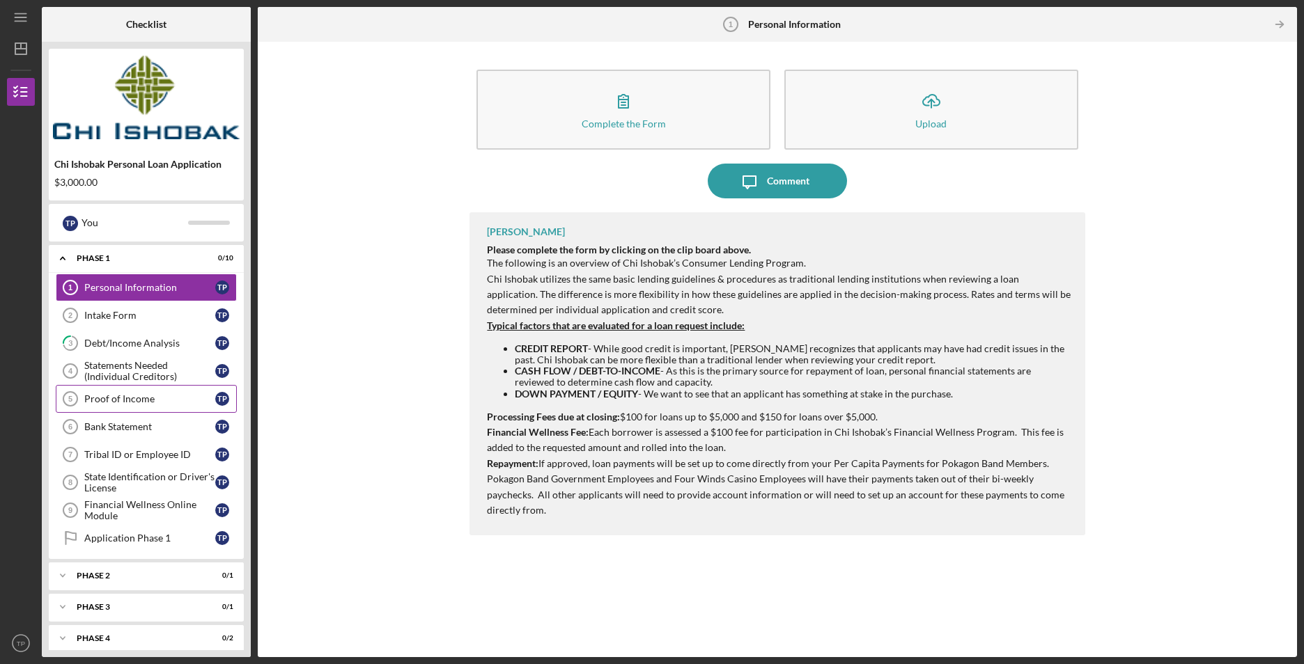 This screenshot has width=1304, height=664. What do you see at coordinates (150, 427) in the screenshot?
I see `div: Bank Statement` at bounding box center [150, 427].